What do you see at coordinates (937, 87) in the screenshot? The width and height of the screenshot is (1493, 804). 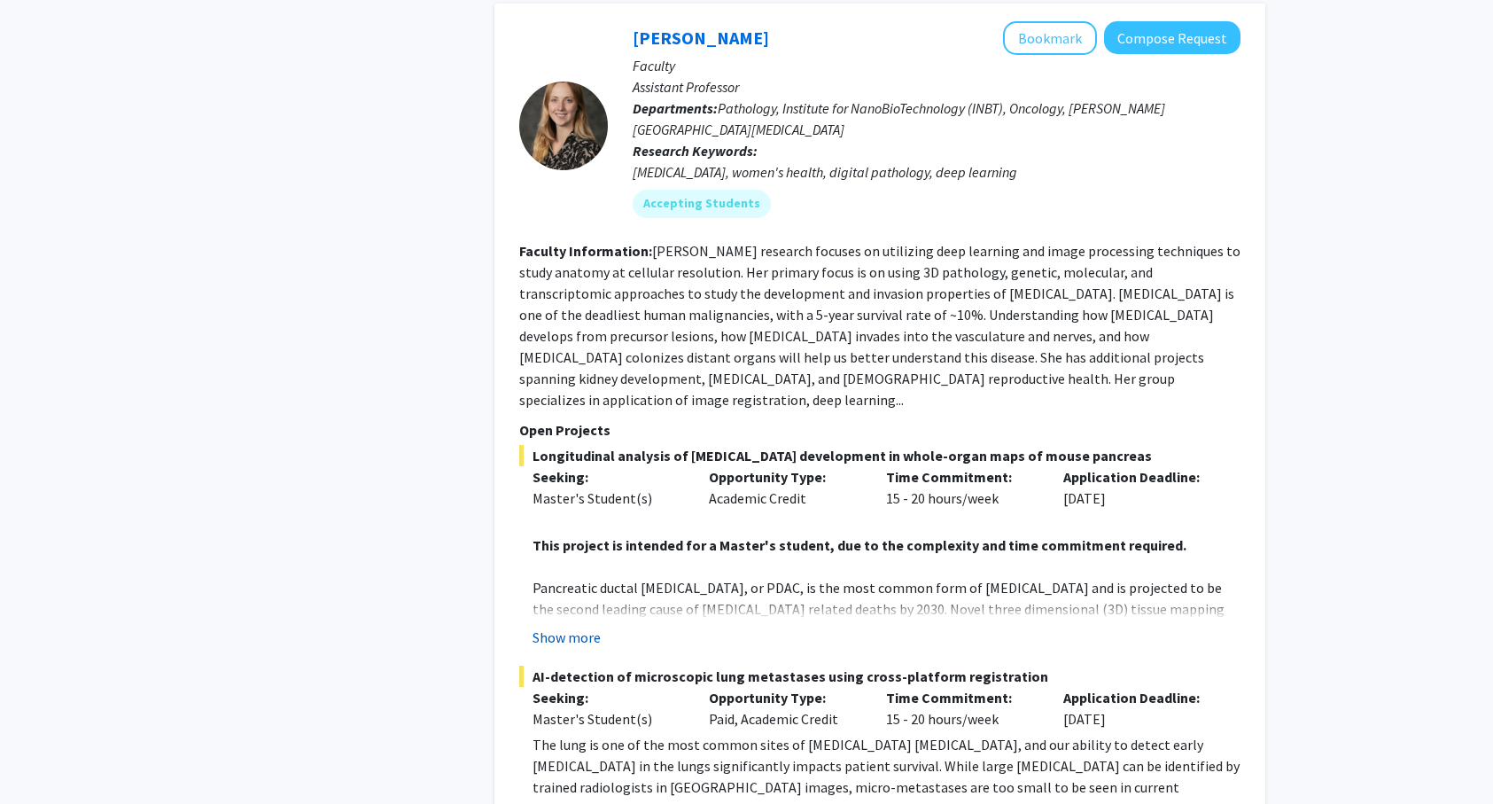 I see `p: Assistant Professor` at bounding box center [937, 87].